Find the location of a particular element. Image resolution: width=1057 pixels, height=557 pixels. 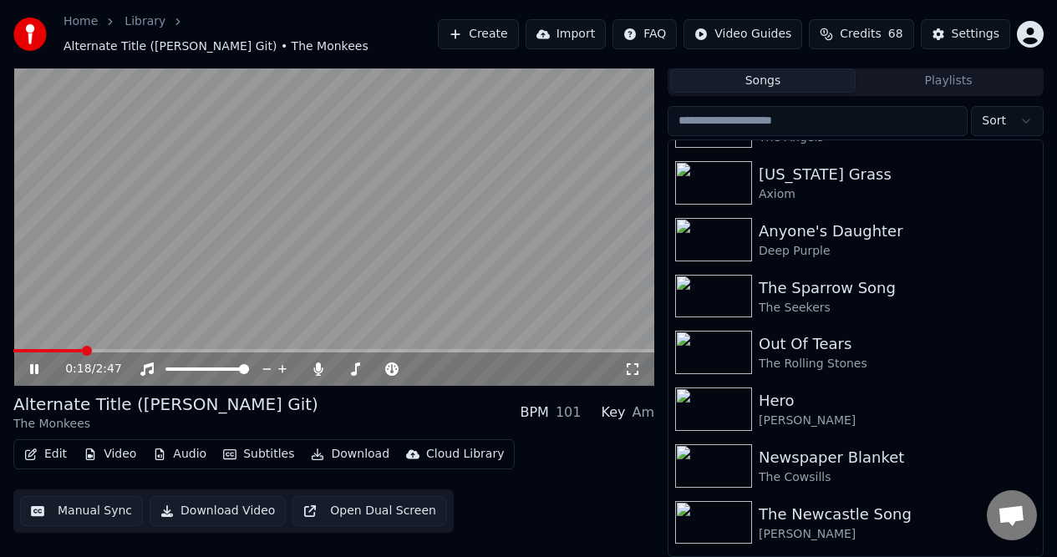

div: The Monkees is located at coordinates (165, 424).